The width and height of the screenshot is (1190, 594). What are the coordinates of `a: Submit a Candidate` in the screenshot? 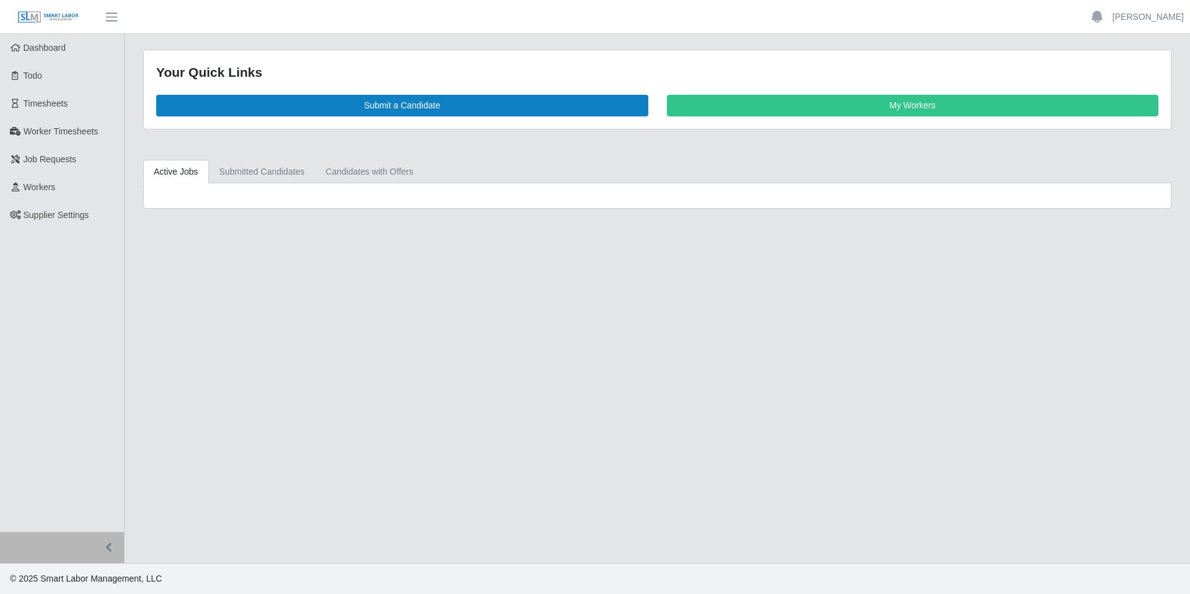 It's located at (402, 105).